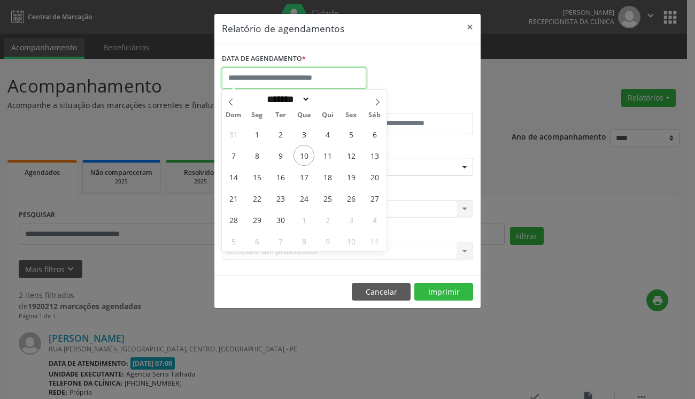 The image size is (695, 399). What do you see at coordinates (257, 176) in the screenshot?
I see `span: Setembro 15, 2025` at bounding box center [257, 176].